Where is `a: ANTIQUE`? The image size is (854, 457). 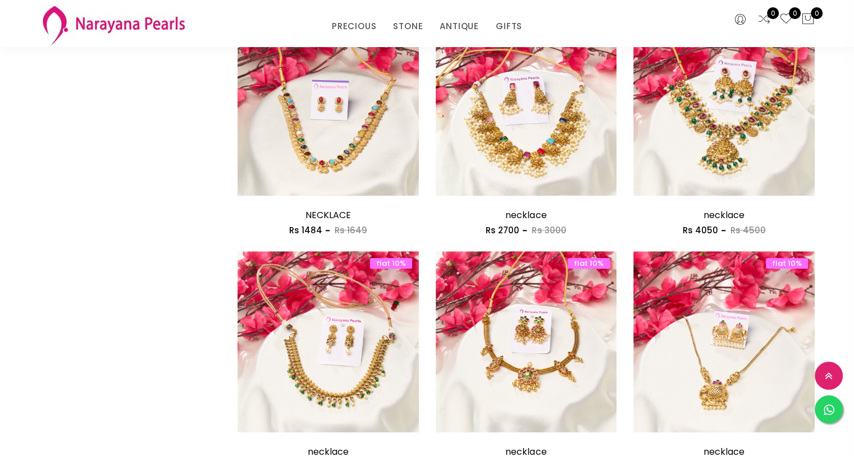 a: ANTIQUE is located at coordinates (459, 26).